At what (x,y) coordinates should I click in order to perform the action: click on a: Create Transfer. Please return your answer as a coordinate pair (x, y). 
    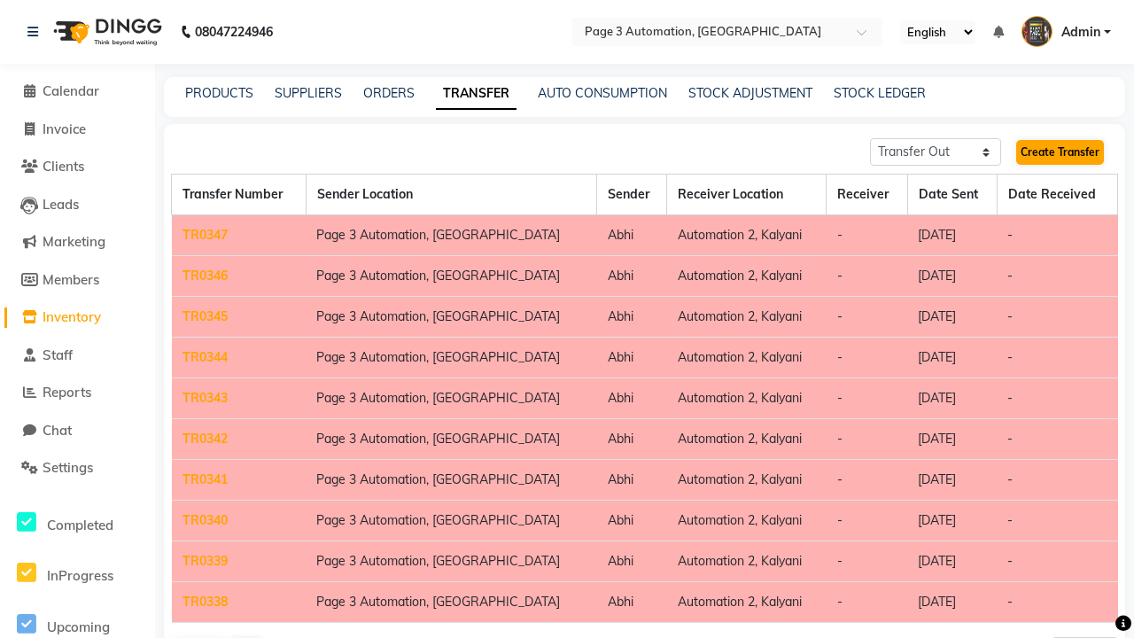
    Looking at the image, I should click on (1059, 152).